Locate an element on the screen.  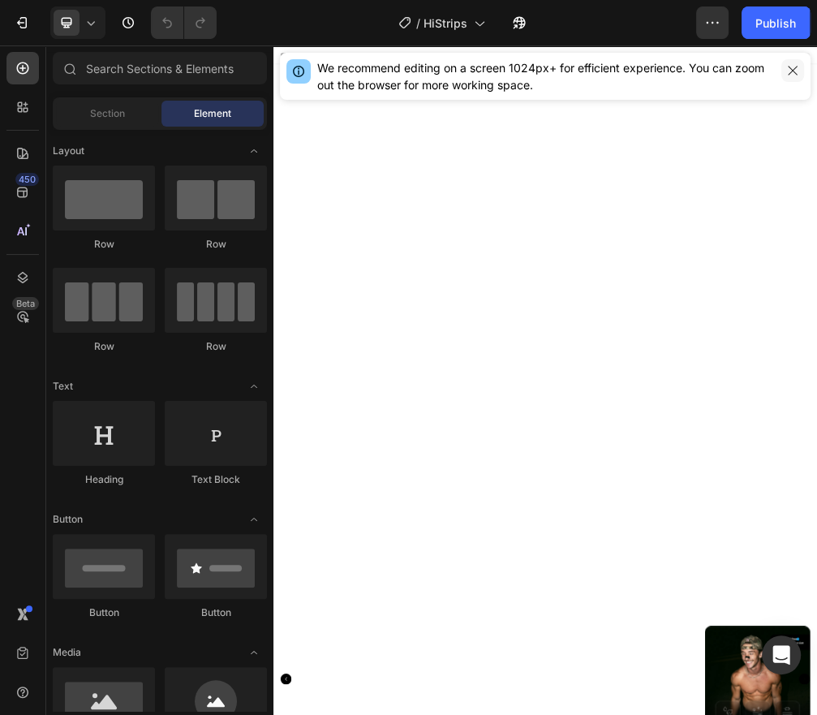
div: We recommend editing on a screen 1024px+ for efficient experience. You can zoom out the browser f... is located at coordinates (546, 76).